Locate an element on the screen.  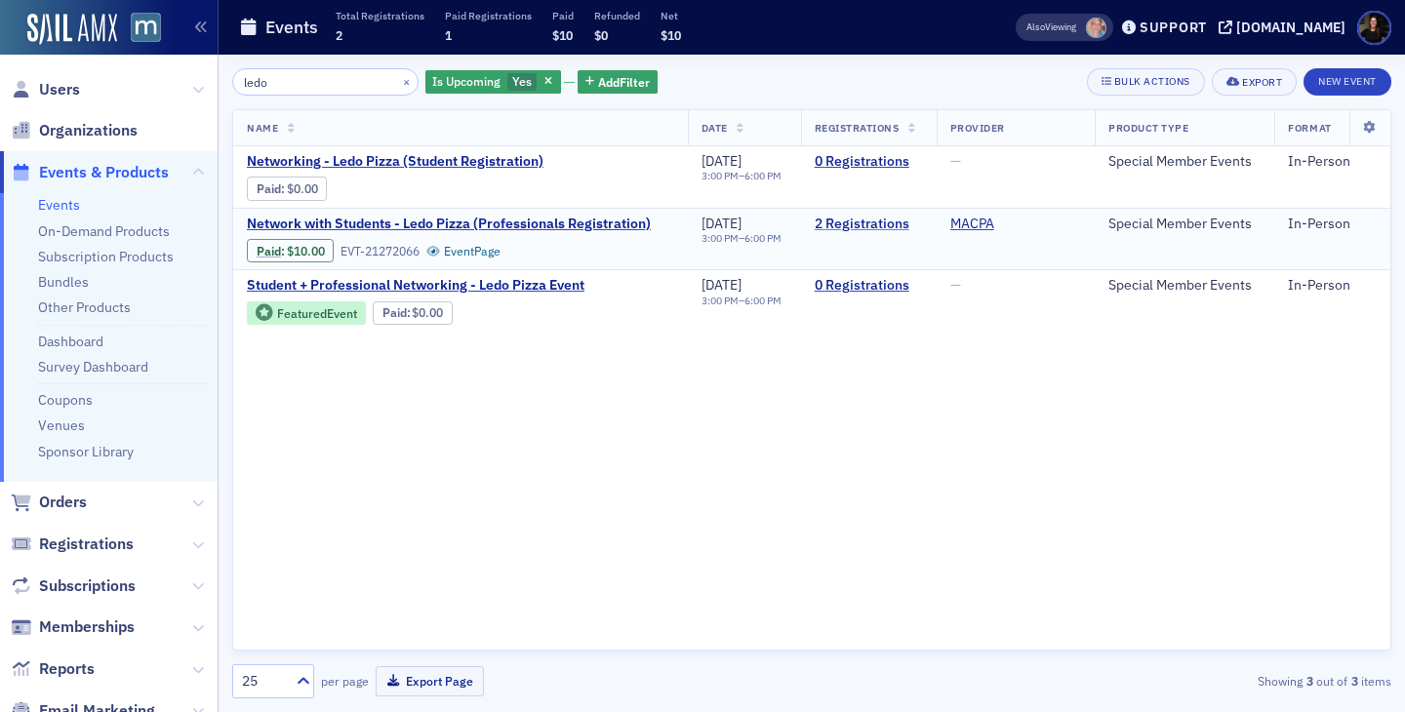
a: Orders is located at coordinates (49, 502).